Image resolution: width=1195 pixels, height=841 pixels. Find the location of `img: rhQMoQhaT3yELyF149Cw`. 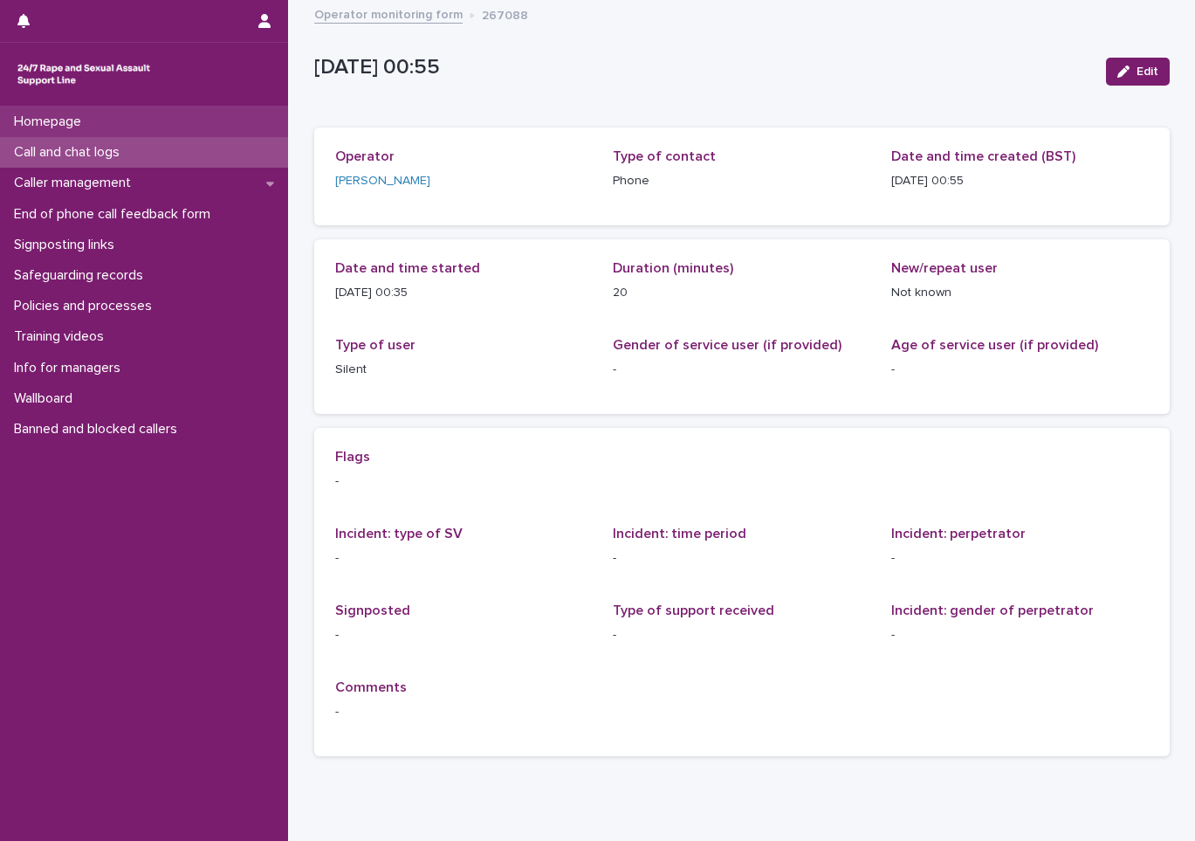

img: rhQMoQhaT3yELyF149Cw is located at coordinates (84, 74).